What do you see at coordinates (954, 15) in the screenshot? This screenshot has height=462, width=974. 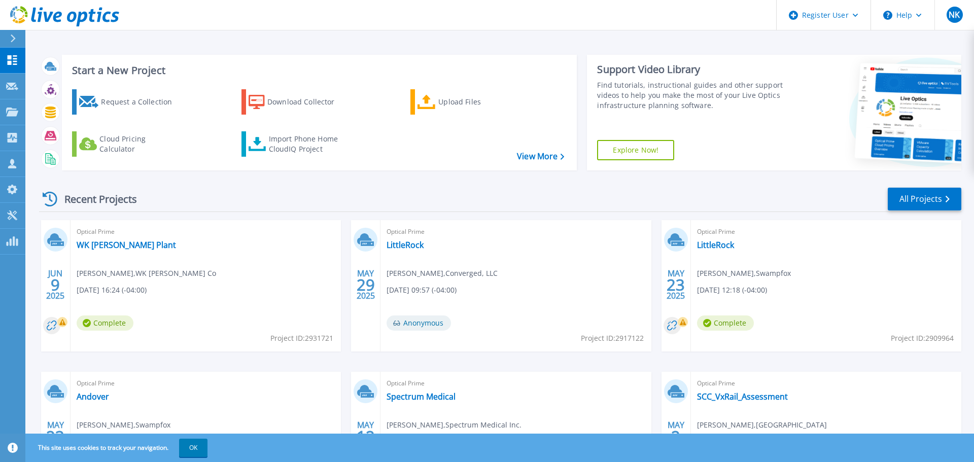 I see `span: NK` at bounding box center [954, 15].